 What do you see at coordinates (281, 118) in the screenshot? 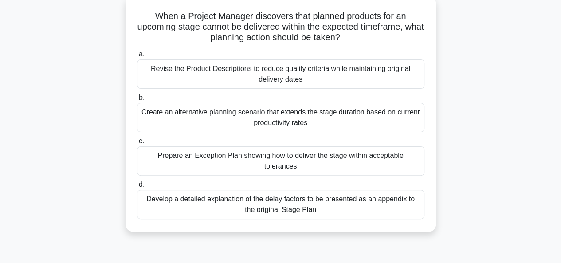
I see `div: Create an alternative planning scenario that extends the stage duration based on current producti...` at bounding box center [281, 118].